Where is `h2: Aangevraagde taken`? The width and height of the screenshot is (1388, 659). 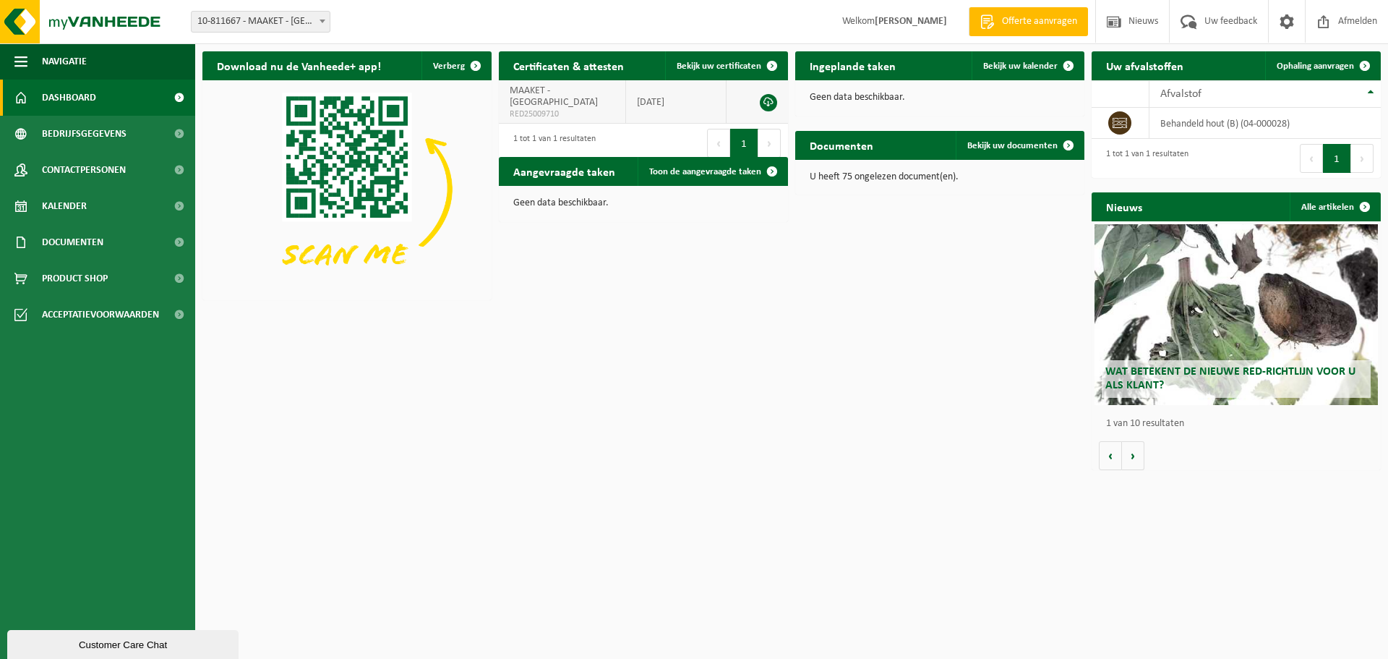
h2: Aangevraagde taken is located at coordinates (564, 171).